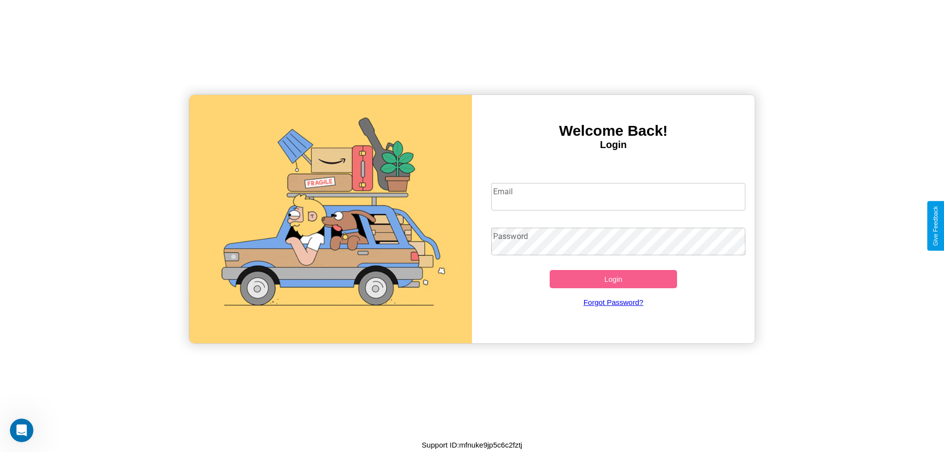  What do you see at coordinates (613, 145) in the screenshot?
I see `h4: Login` at bounding box center [613, 145].